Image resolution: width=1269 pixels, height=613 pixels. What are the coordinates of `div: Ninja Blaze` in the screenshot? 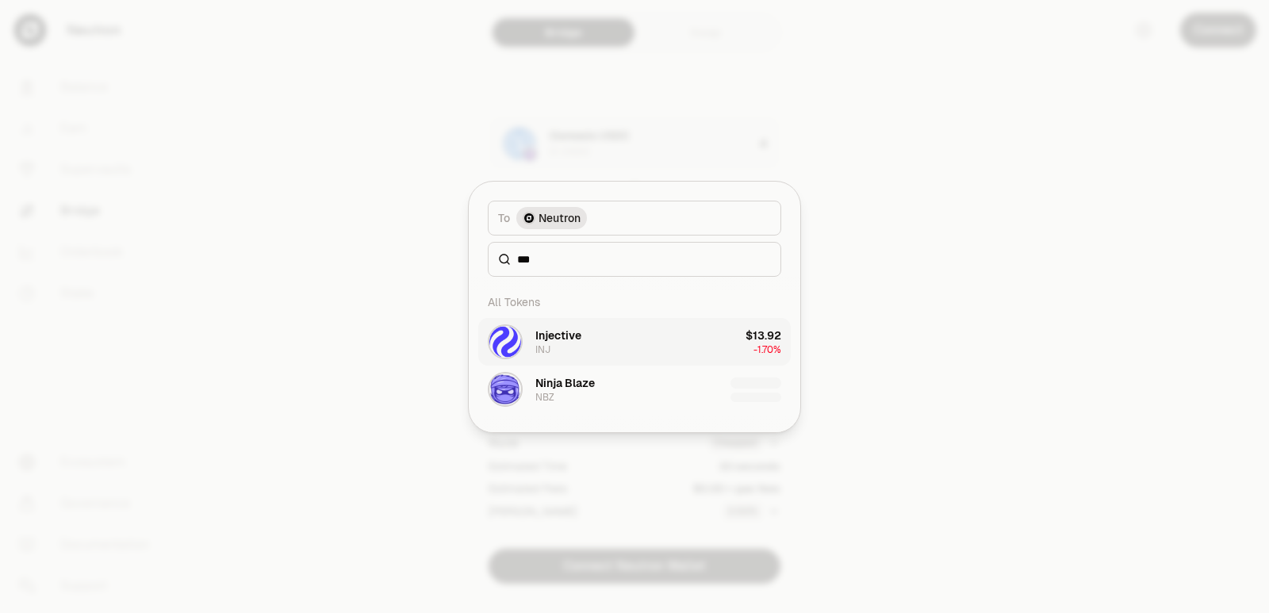 It's located at (565, 383).